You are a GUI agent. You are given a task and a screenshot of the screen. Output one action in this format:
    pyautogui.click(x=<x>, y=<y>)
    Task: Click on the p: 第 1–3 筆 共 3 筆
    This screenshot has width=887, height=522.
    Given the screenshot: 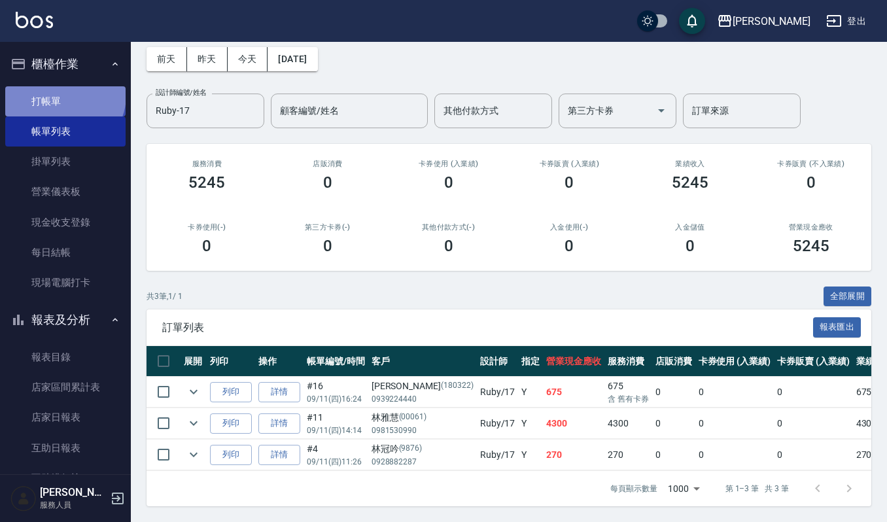 What is the action you would take?
    pyautogui.click(x=757, y=489)
    